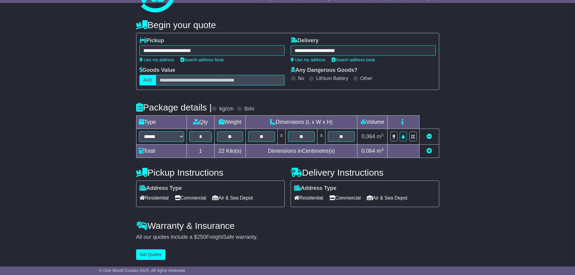 This screenshot has height=275, width=575. Describe the element at coordinates (288, 237) in the screenshot. I see `div: All our quotes include a $ FreightSafe warranty.` at that location.